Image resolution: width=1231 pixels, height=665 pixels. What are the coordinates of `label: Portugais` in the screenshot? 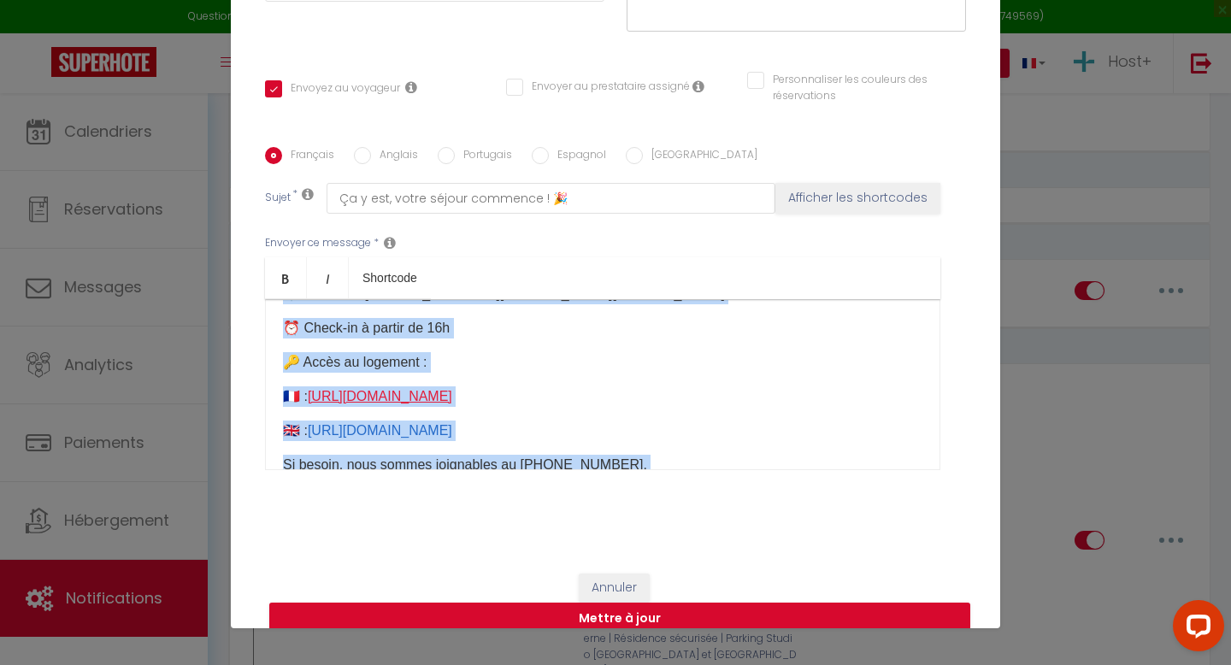 It's located at (483, 157).